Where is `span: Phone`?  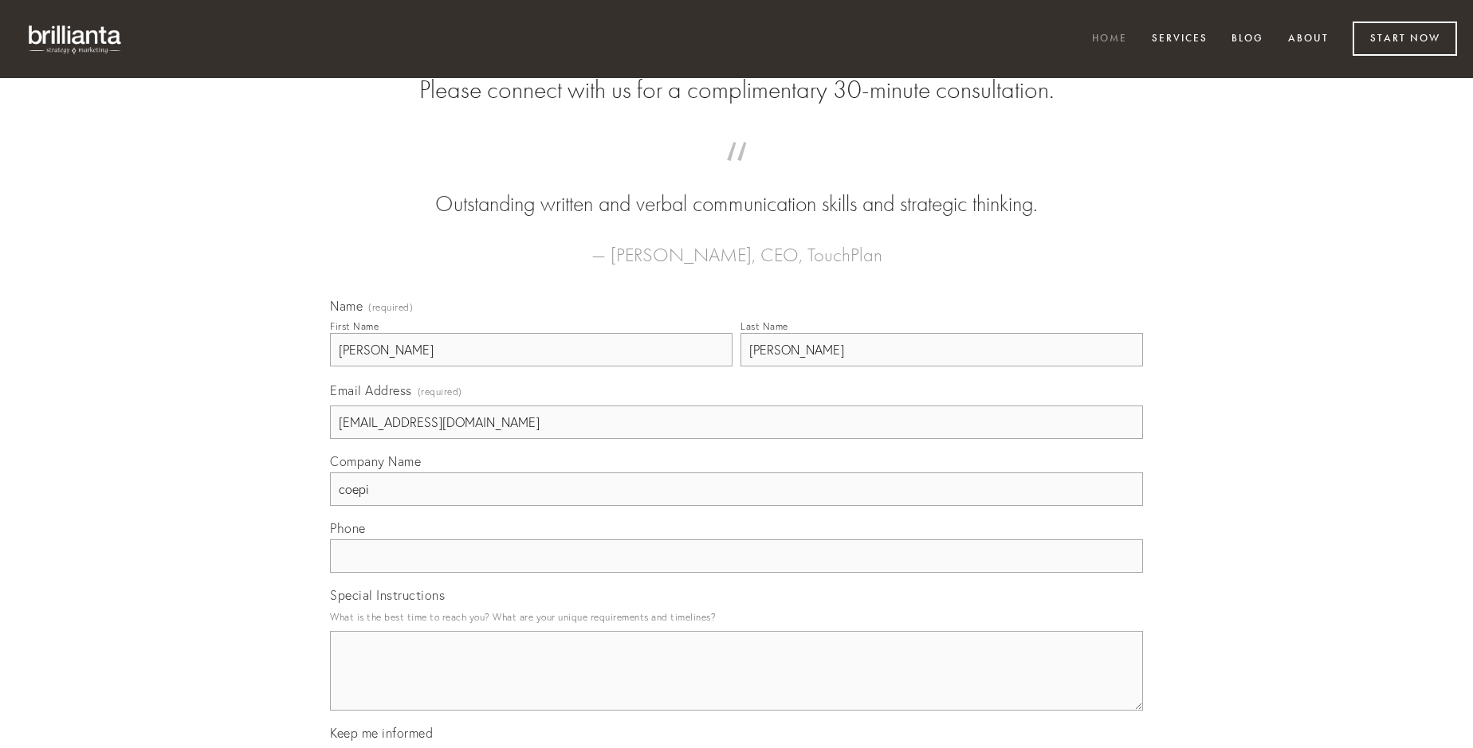 span: Phone is located at coordinates (347, 528).